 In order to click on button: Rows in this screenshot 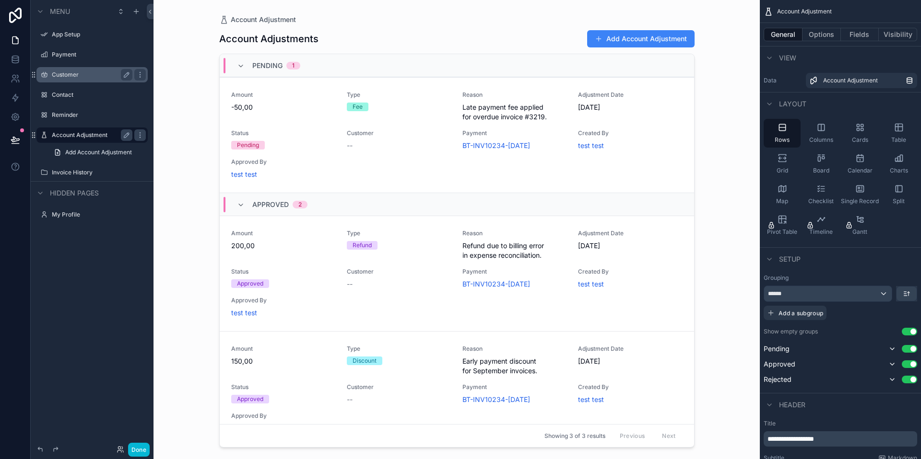, I will do `click(782, 133)`.